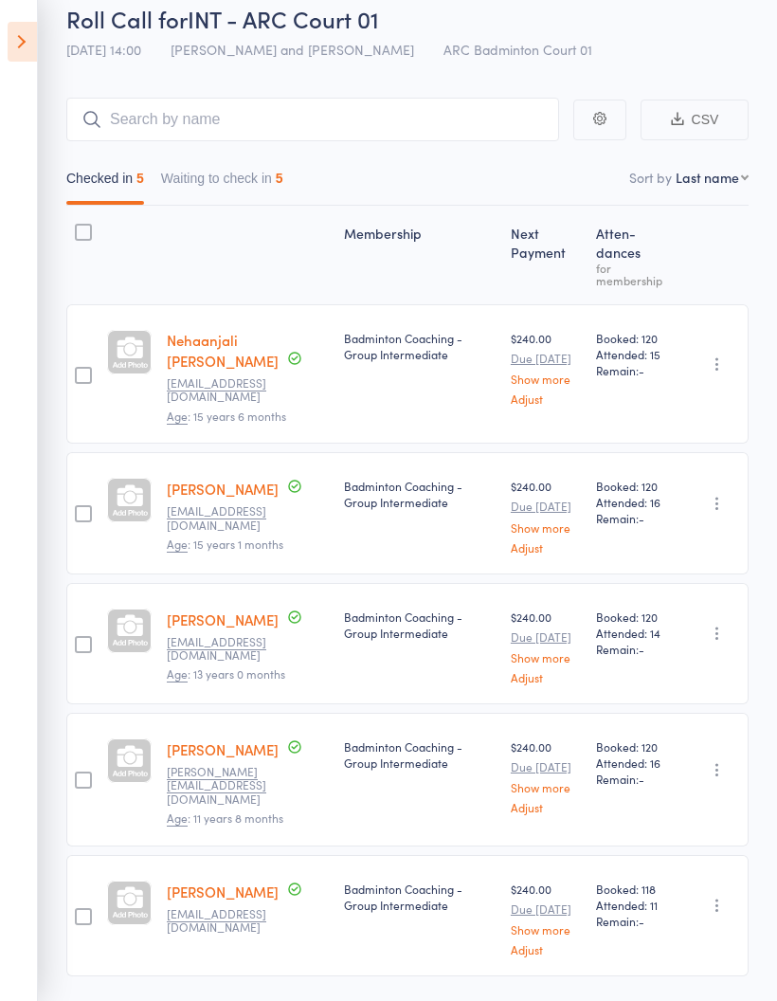 The height and width of the screenshot is (1001, 777). Describe the element at coordinates (634, 274) in the screenshot. I see `div: for membership` at that location.